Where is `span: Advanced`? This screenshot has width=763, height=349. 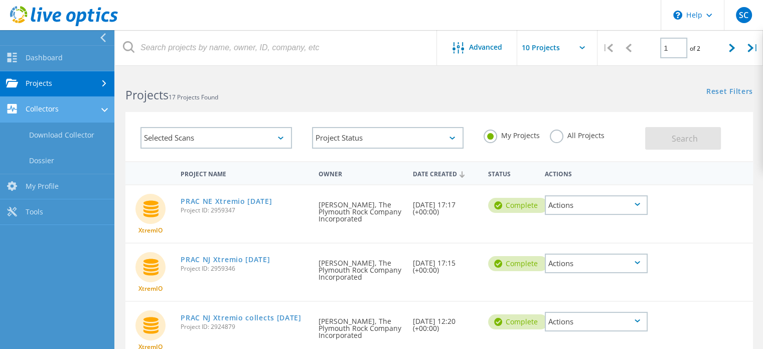
span: Advanced is located at coordinates (485, 47).